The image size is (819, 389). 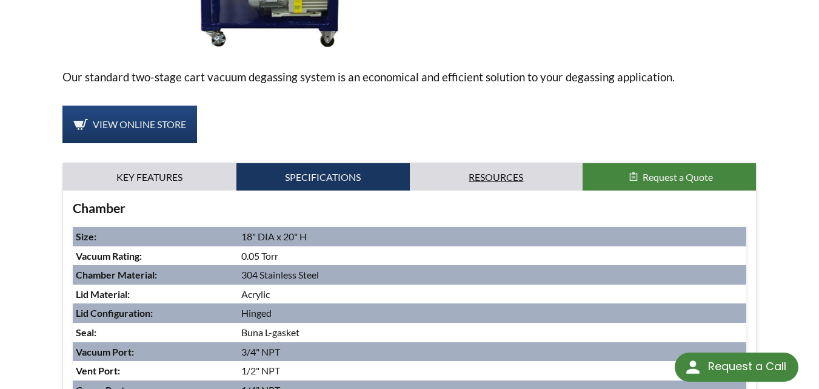 I want to click on strong: Lid Material:, so click(x=103, y=294).